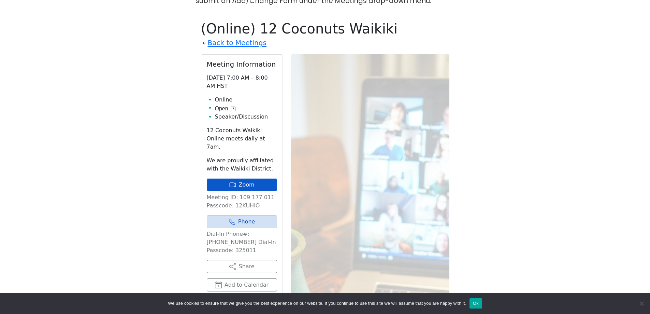 The image size is (650, 314). What do you see at coordinates (242, 165) in the screenshot?
I see `p: We are proudly affiliated with the Waikiki District.` at bounding box center [242, 165].